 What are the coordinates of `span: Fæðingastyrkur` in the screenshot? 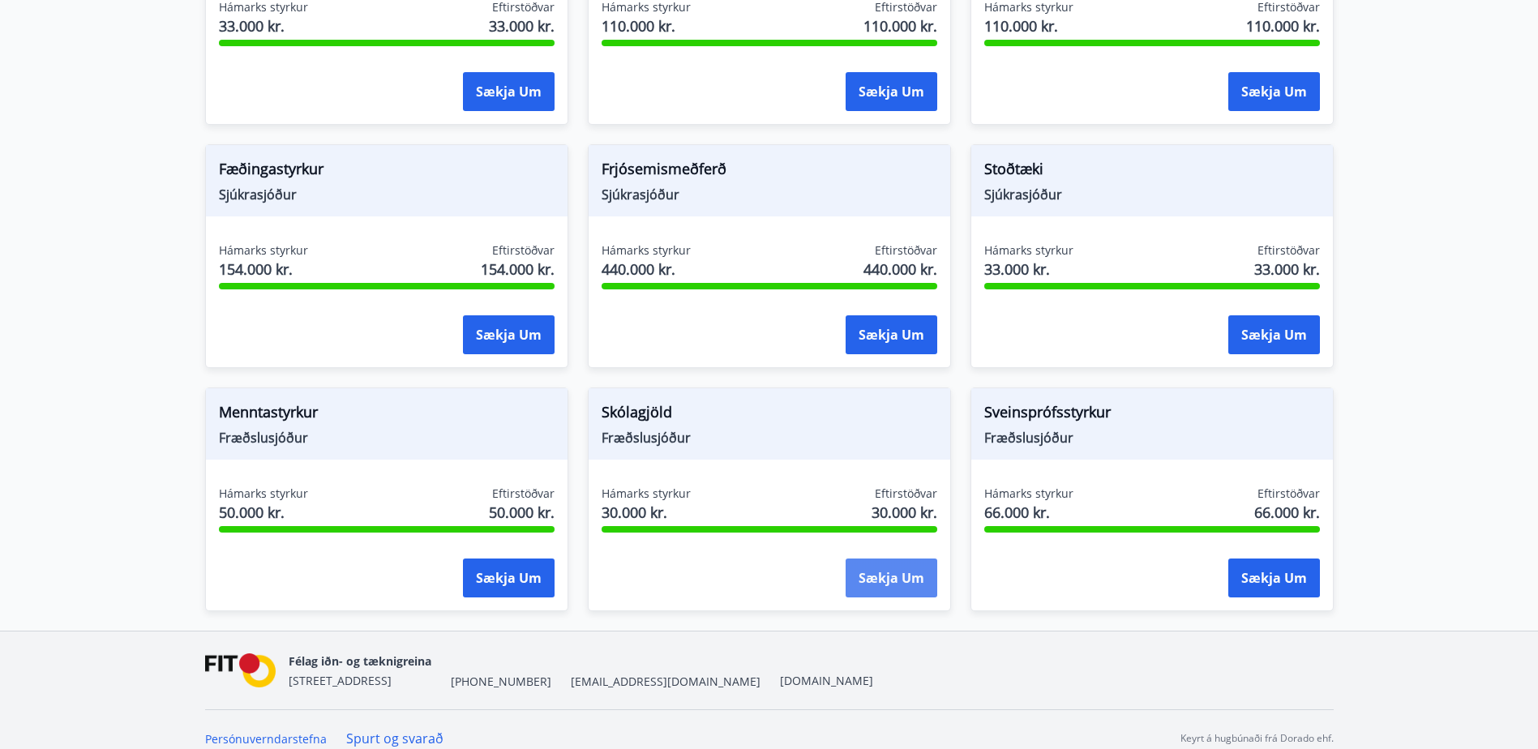 It's located at (387, 172).